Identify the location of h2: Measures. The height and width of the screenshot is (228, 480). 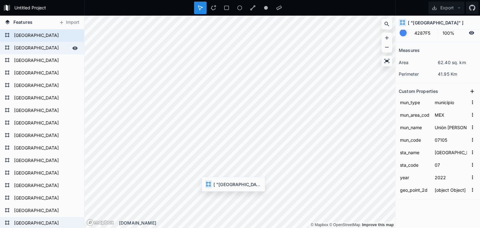
(409, 50).